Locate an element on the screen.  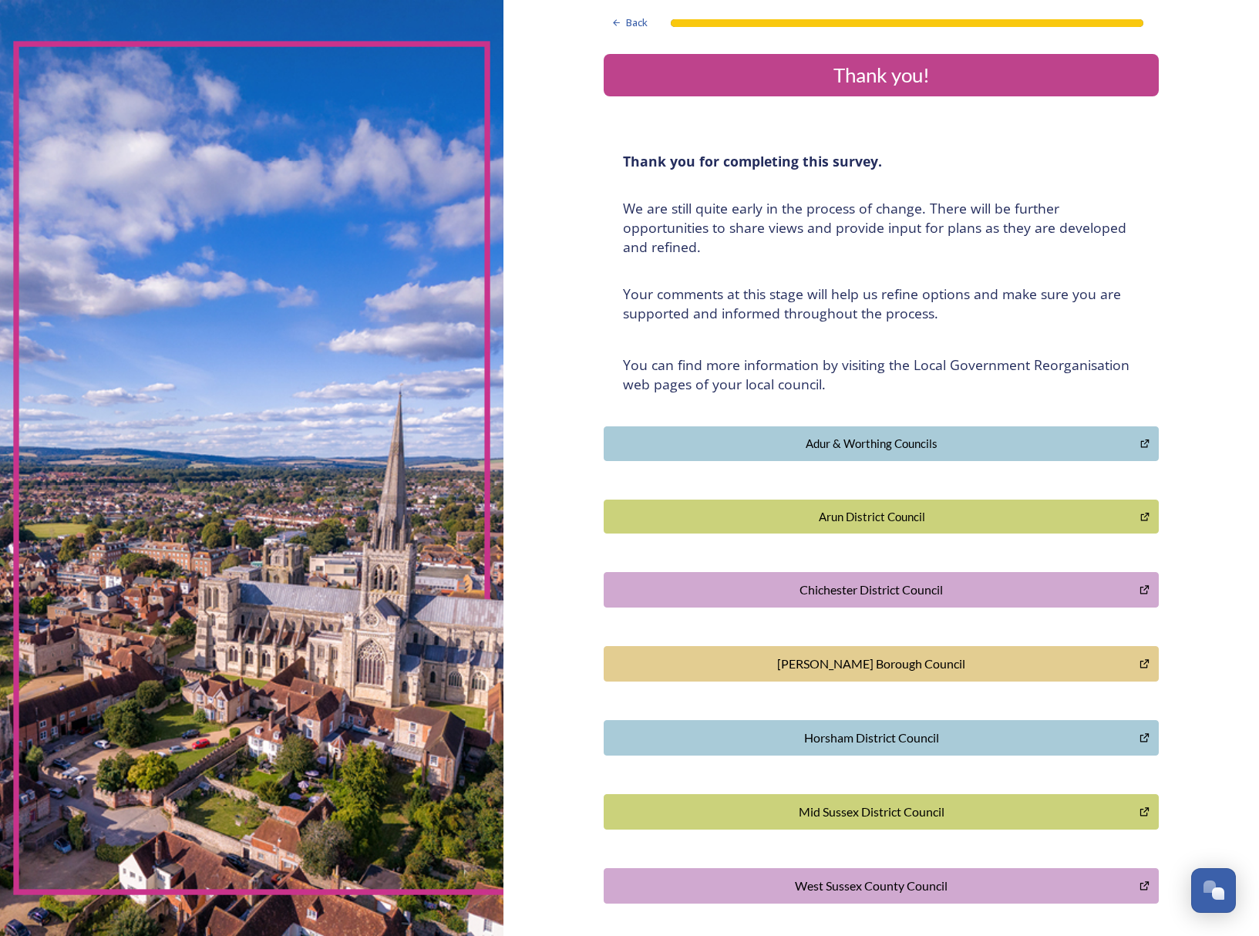
div: West Sussex County Council is located at coordinates (871, 886).